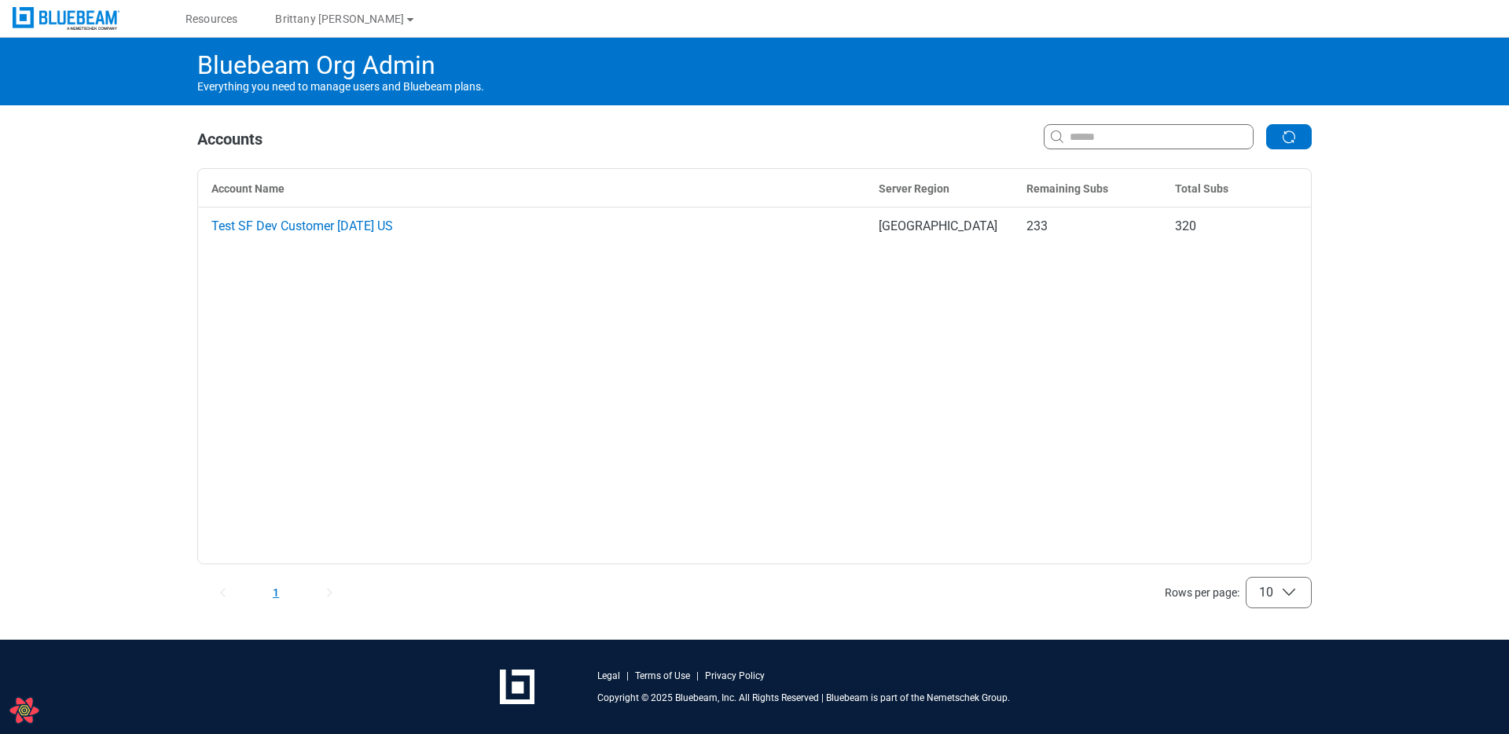 The image size is (1509, 734). Describe the element at coordinates (662, 676) in the screenshot. I see `a: Terms of Use` at that location.